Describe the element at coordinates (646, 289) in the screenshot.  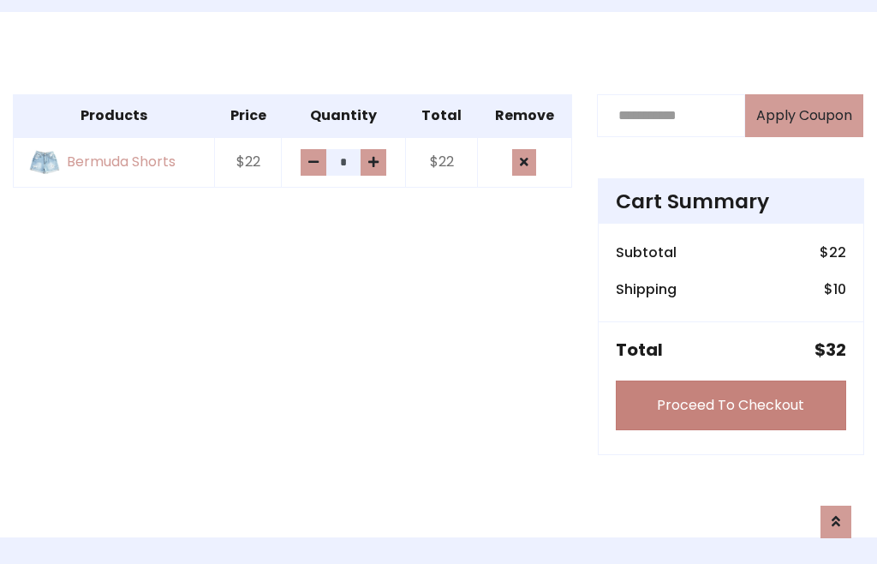
I see `h6: Shipping` at that location.